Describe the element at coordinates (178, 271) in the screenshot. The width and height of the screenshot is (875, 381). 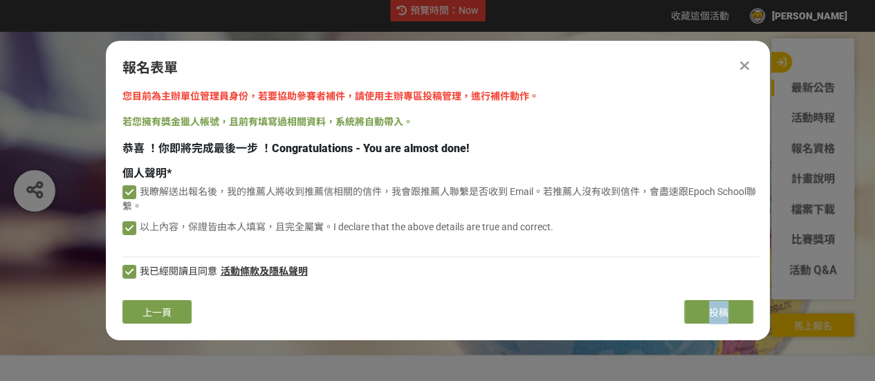
I see `span: 我已經閱讀且同意` at that location.